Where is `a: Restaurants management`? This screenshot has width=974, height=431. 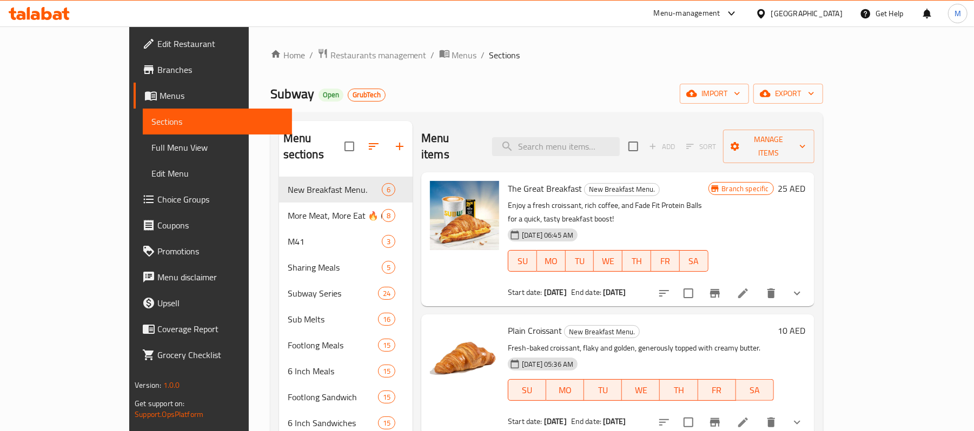
a: Restaurants management is located at coordinates (372, 55).